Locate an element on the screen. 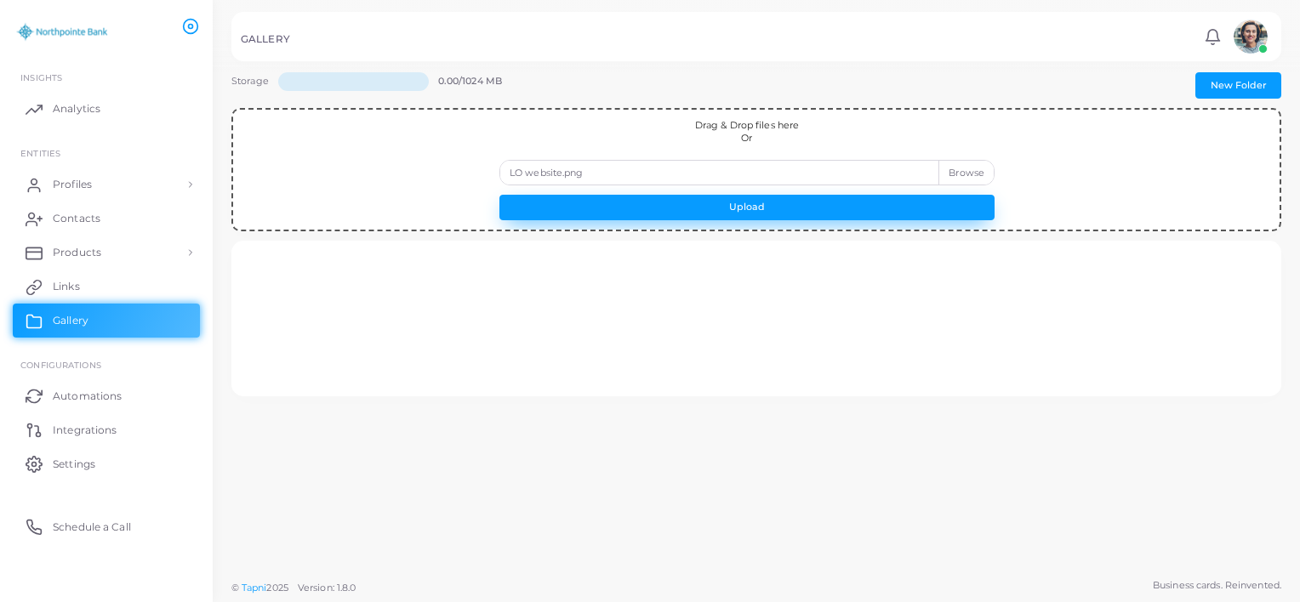  img: logo is located at coordinates (62, 31).